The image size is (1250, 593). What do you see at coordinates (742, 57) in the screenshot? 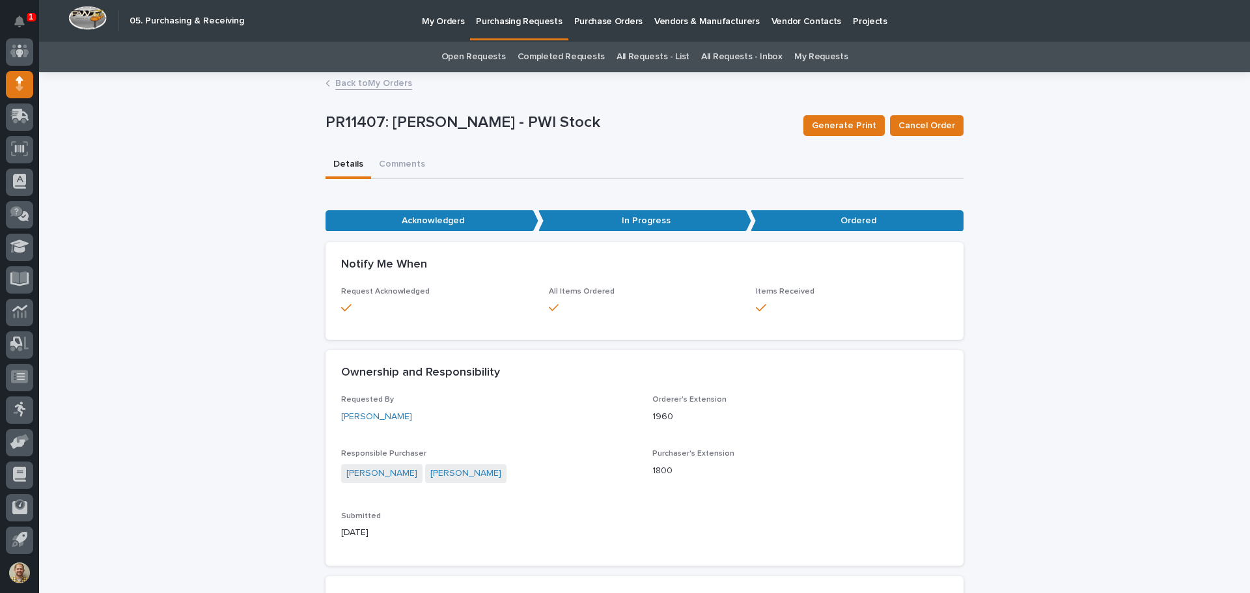
I see `a: All Requests - Inbox` at bounding box center [742, 57].